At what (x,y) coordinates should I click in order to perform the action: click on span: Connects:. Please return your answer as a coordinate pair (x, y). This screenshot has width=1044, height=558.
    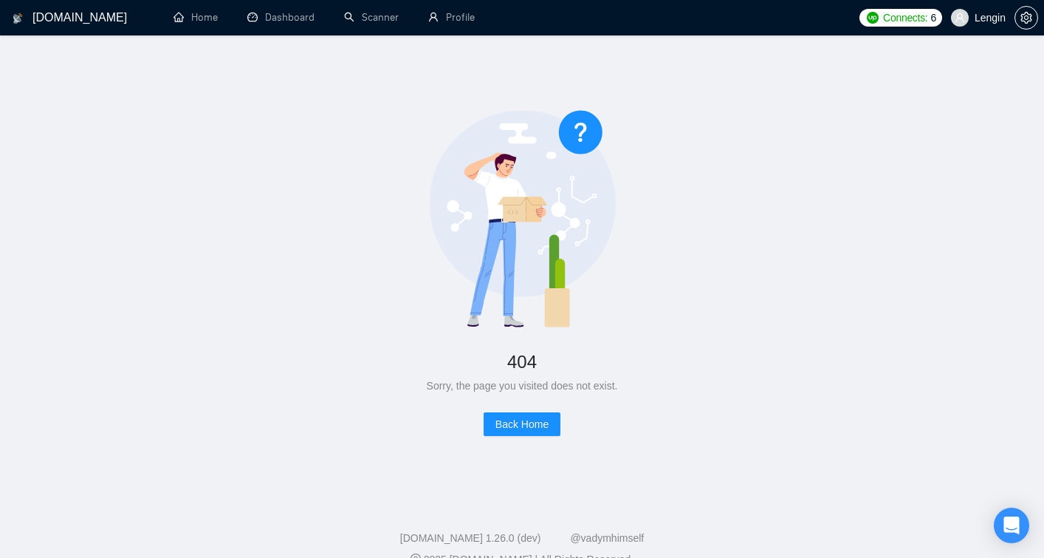
    Looking at the image, I should click on (906, 18).